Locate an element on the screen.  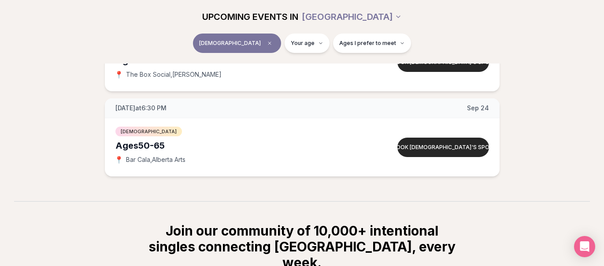
span: UPCOMING EVENTS IN is located at coordinates (250, 17).